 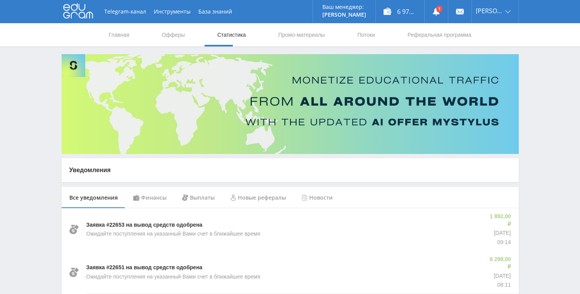 I want to click on p: Заявка #22651 на вывод средств одобрена, so click(x=144, y=268).